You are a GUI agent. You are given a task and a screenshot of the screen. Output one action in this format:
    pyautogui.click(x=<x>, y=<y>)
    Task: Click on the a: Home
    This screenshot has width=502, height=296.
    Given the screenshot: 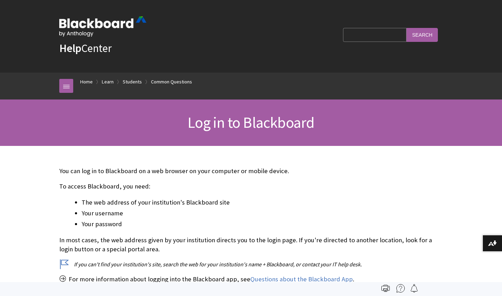 What is the action you would take?
    pyautogui.click(x=86, y=82)
    